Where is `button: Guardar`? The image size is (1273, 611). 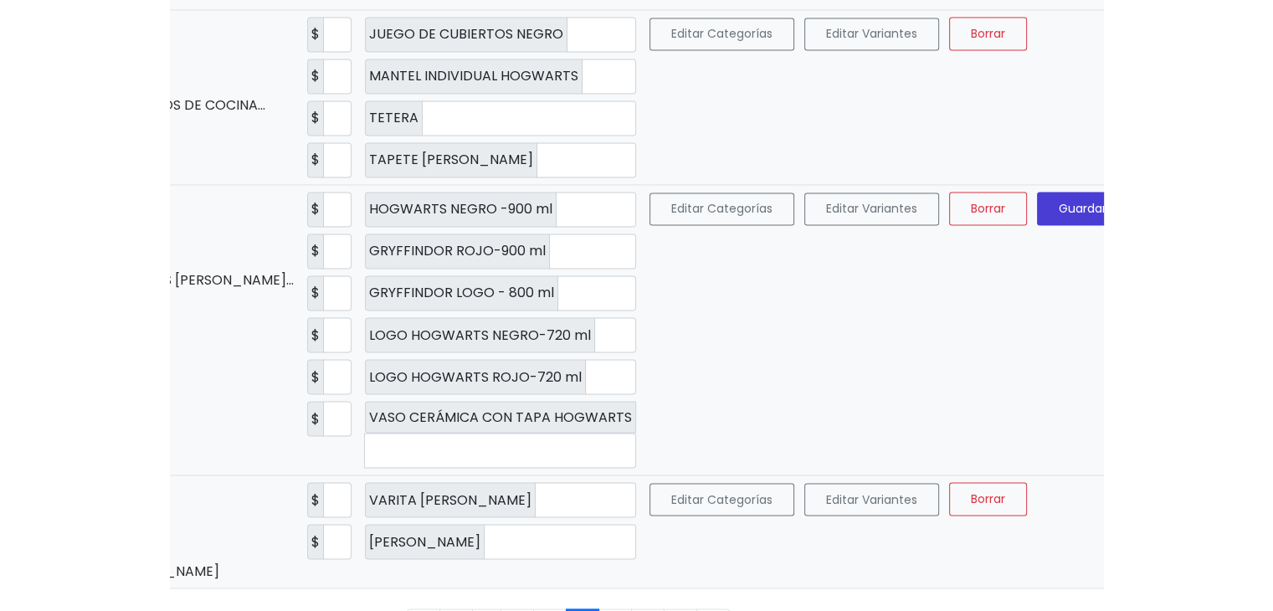 button: Guardar is located at coordinates (1082, 208).